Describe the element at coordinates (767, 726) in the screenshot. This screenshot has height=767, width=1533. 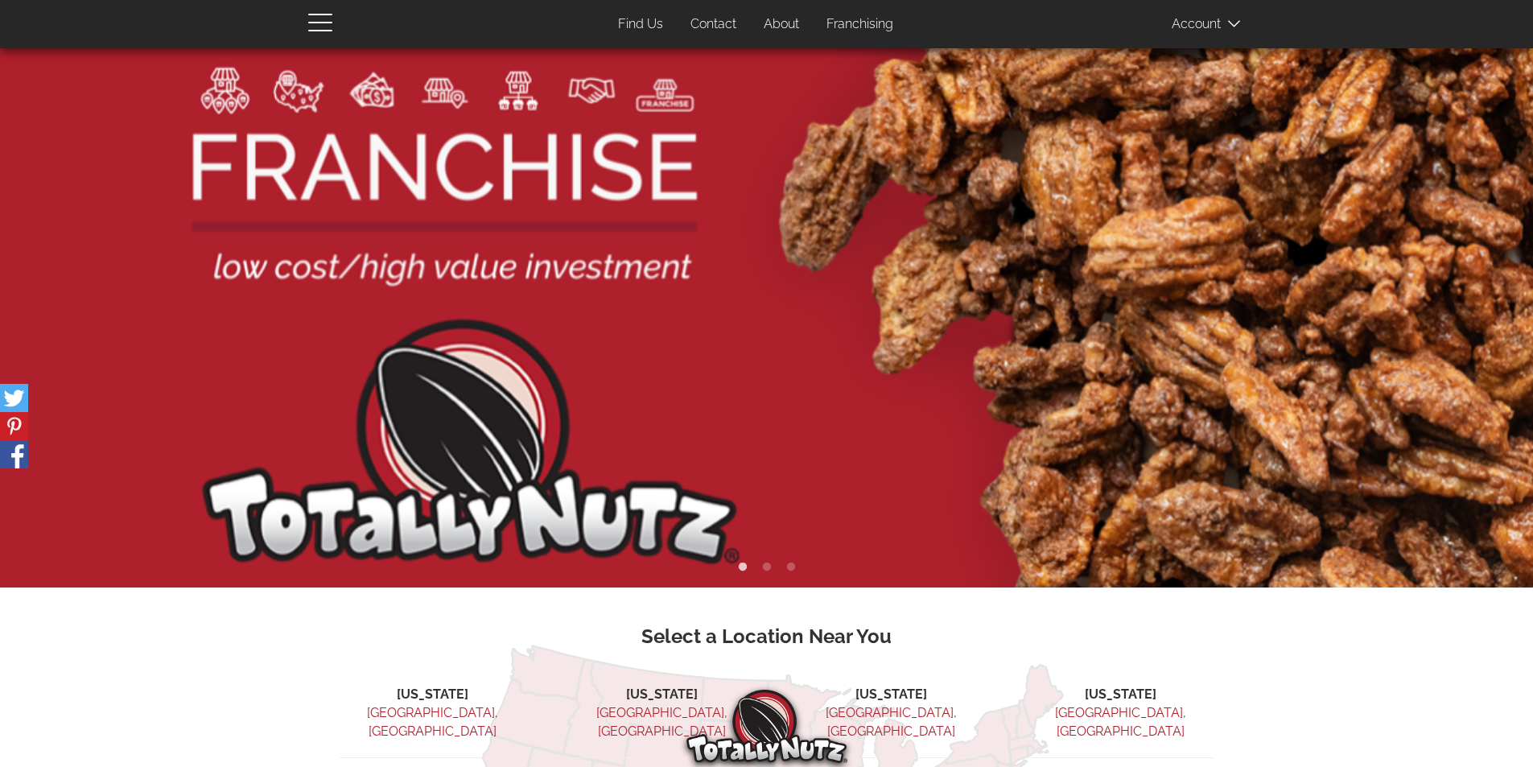
I see `a: Totally Nutz Logo` at that location.